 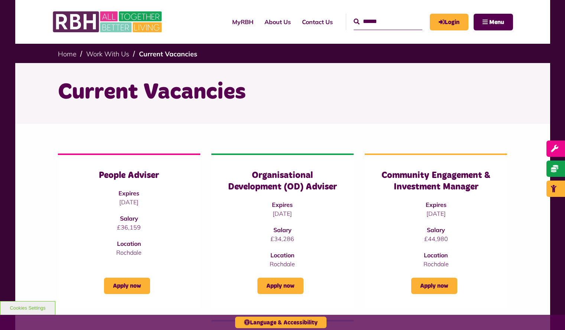 What do you see at coordinates (435, 239) in the screenshot?
I see `p: £44,980` at bounding box center [435, 239].